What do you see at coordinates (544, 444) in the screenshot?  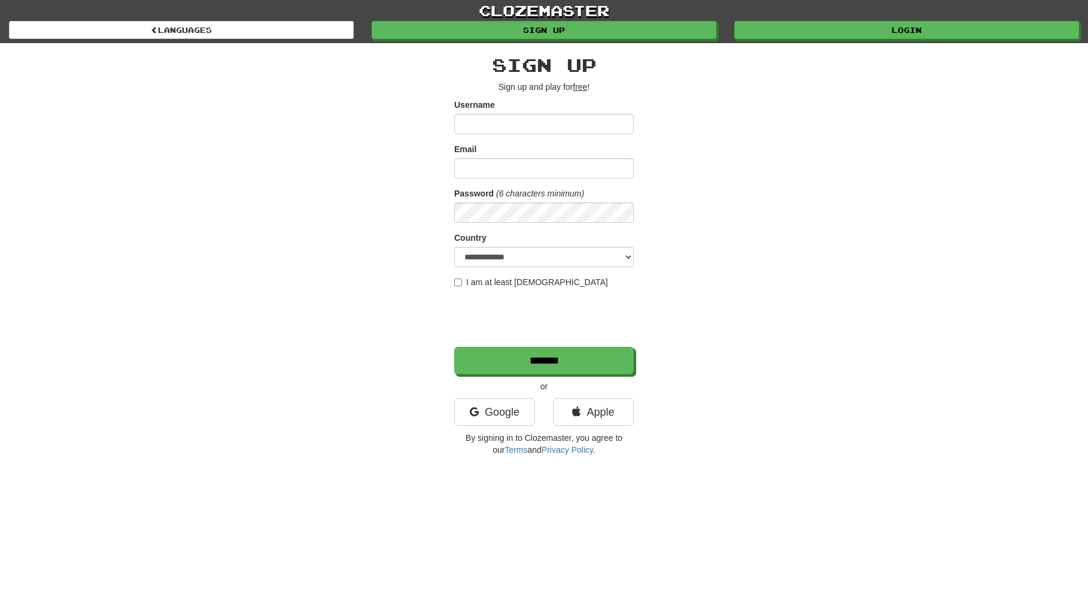 I see `p: By signing in to Clozemaster, you agree to our and .` at bounding box center [544, 444].